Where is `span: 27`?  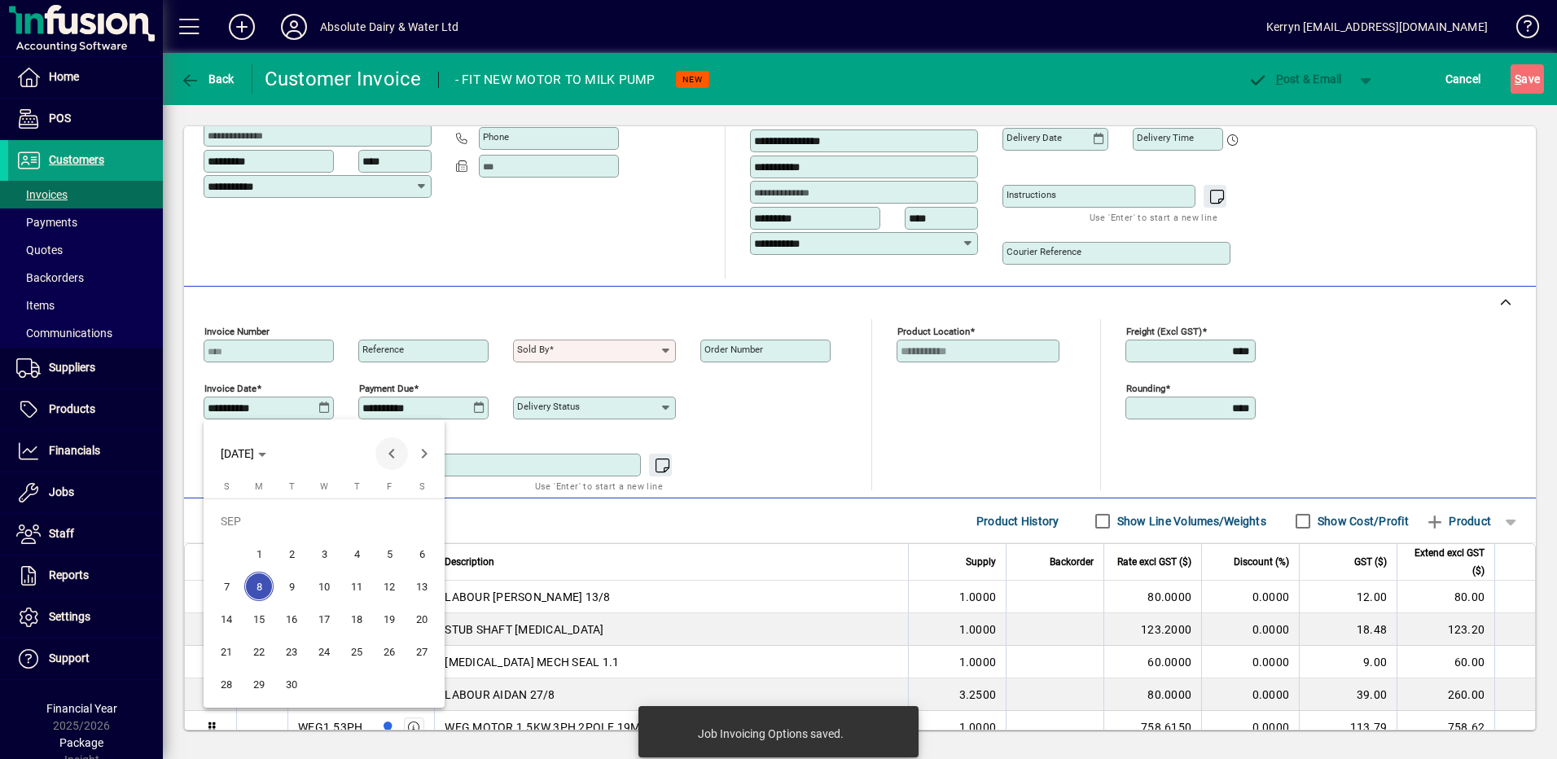 span: 27 is located at coordinates (422, 651).